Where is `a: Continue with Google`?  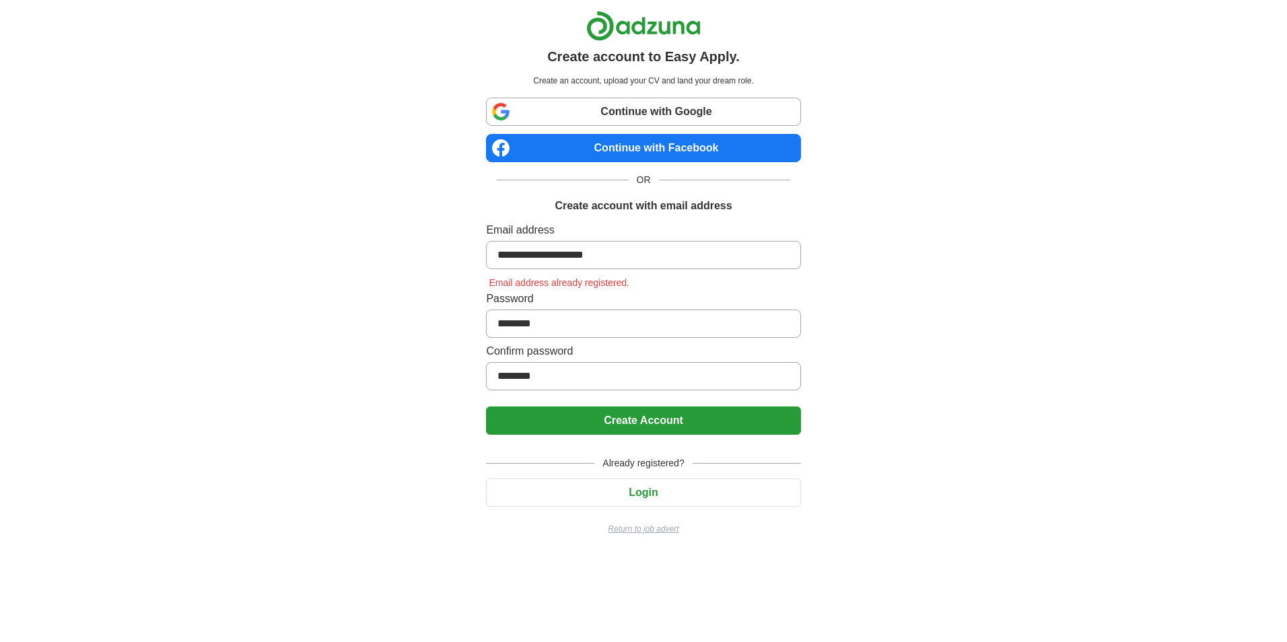 a: Continue with Google is located at coordinates (643, 112).